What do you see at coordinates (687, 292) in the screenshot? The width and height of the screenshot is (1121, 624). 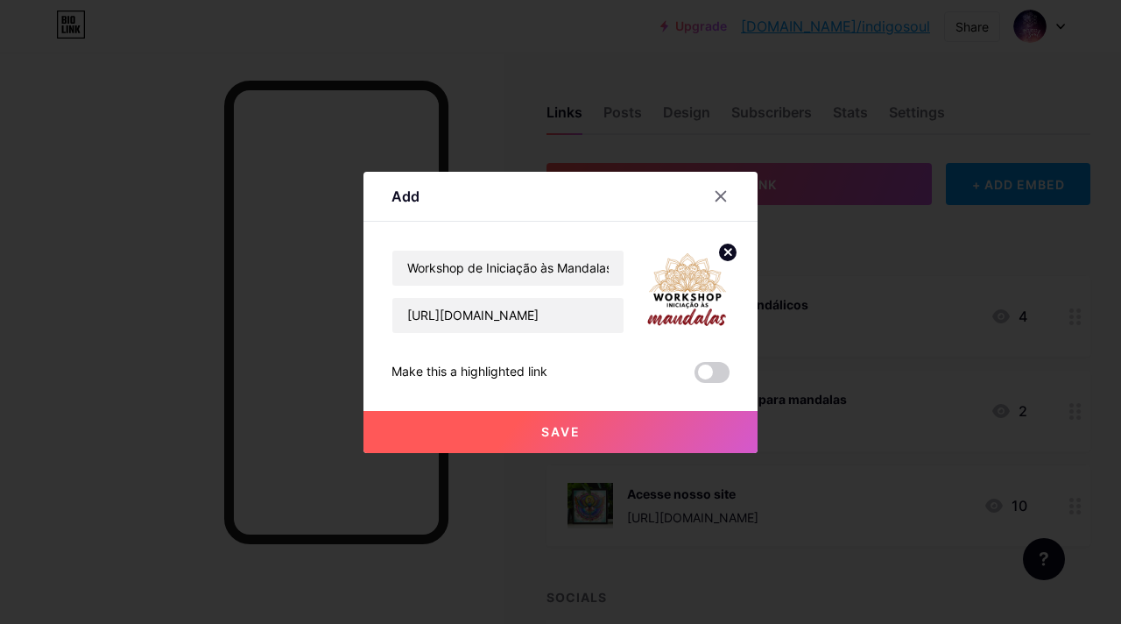 I see `img: link_thumbnail` at bounding box center [687, 292].